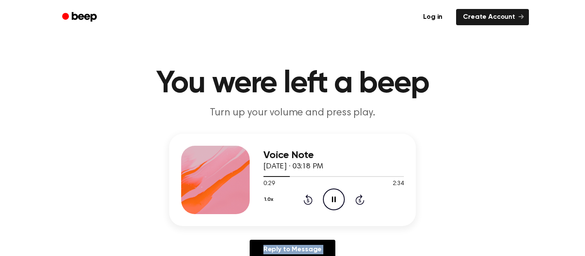  I want to click on h3: Voice Note, so click(334, 155).